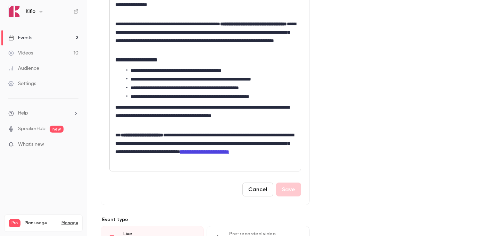 Image resolution: width=500 pixels, height=236 pixels. I want to click on div: Videos, so click(20, 53).